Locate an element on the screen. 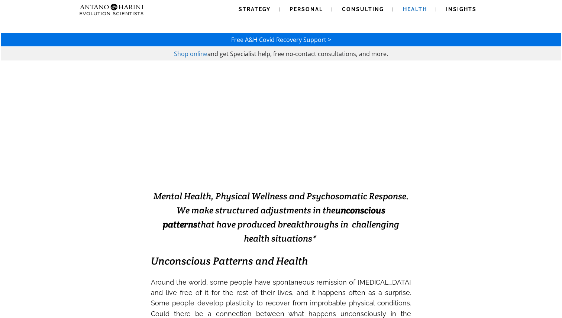  span: Mental Health, Physical Wellness and Psychosomatic Response. We make structured adjustments in th... is located at coordinates (281, 217).